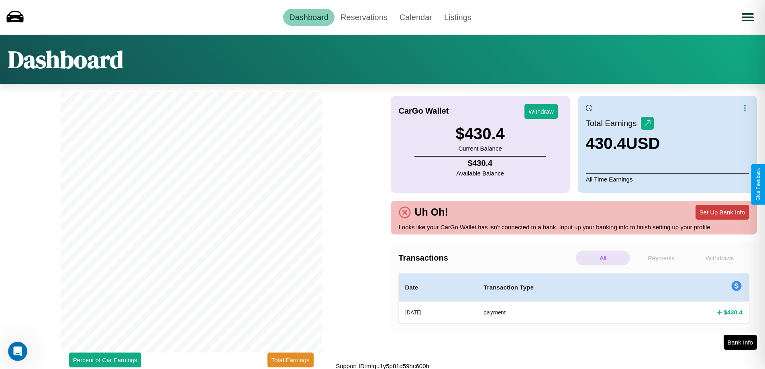 The width and height of the screenshot is (765, 369). I want to click on button: Percent of Car Earnings, so click(105, 360).